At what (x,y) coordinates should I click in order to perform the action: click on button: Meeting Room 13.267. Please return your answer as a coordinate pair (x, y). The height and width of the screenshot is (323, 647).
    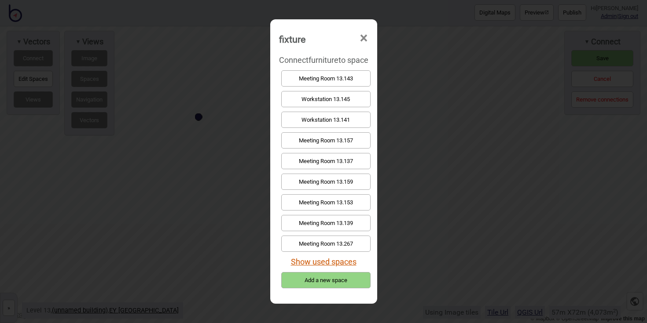
    Looking at the image, I should click on (326, 244).